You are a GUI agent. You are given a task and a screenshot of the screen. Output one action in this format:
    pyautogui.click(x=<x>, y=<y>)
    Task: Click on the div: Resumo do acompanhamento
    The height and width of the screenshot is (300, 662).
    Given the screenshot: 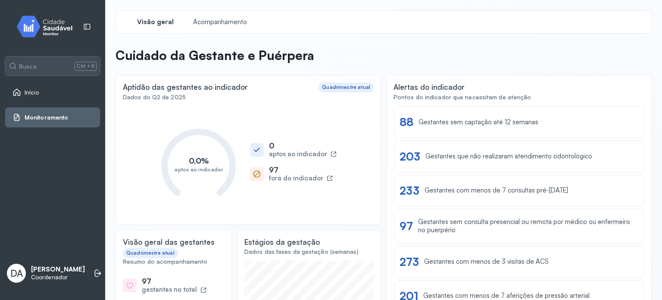 What is the action you would take?
    pyautogui.click(x=174, y=261)
    